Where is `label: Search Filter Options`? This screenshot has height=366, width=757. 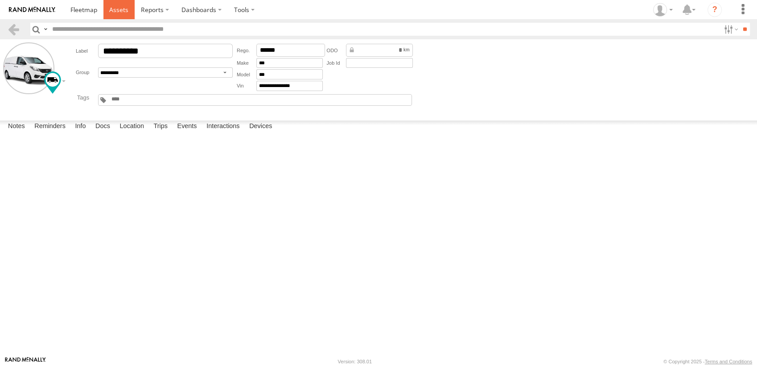
label: Search Filter Options is located at coordinates (730, 29).